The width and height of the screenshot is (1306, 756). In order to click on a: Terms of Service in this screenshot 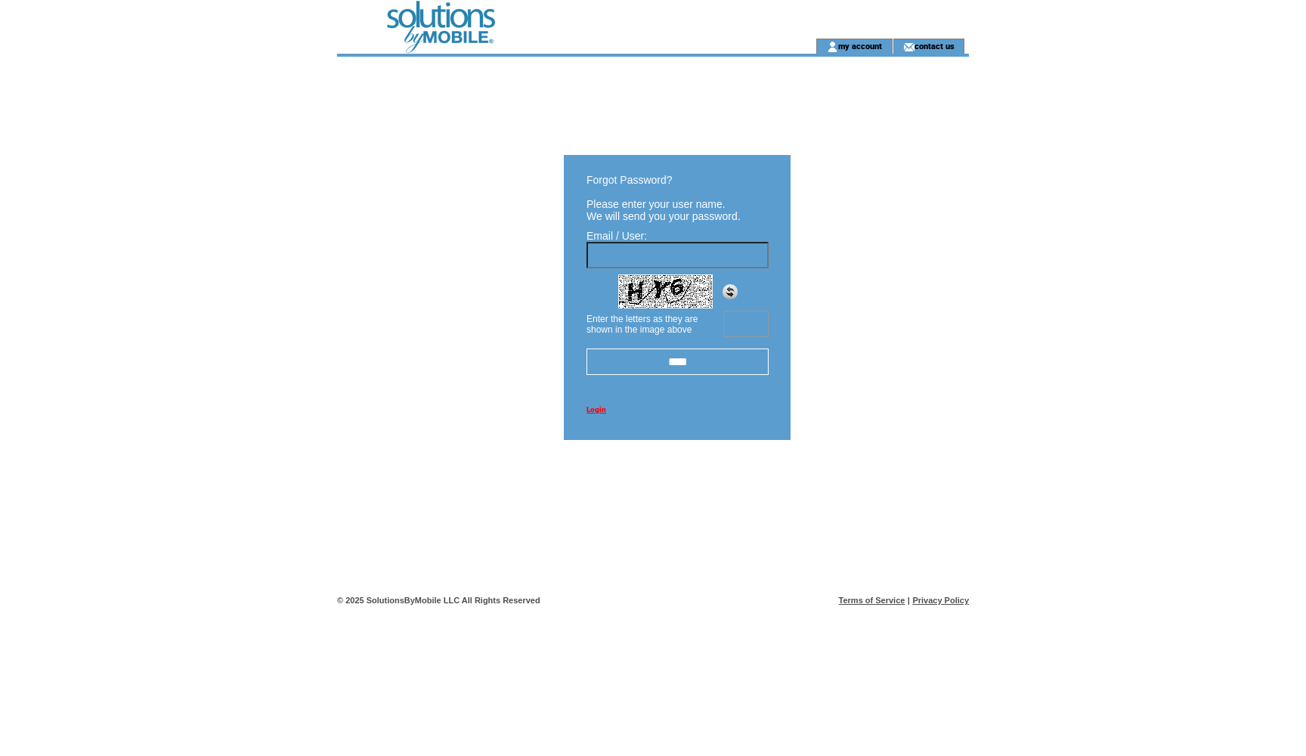, I will do `click(872, 600)`.